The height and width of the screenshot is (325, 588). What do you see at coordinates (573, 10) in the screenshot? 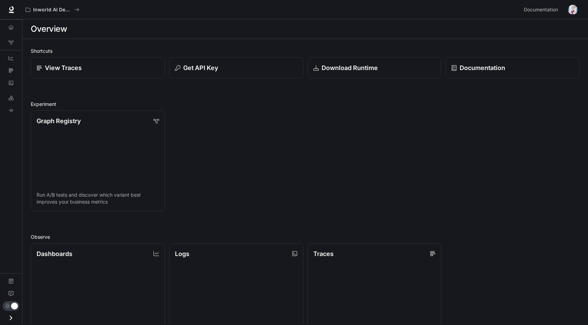
I see `img: User avatar` at bounding box center [573, 10].